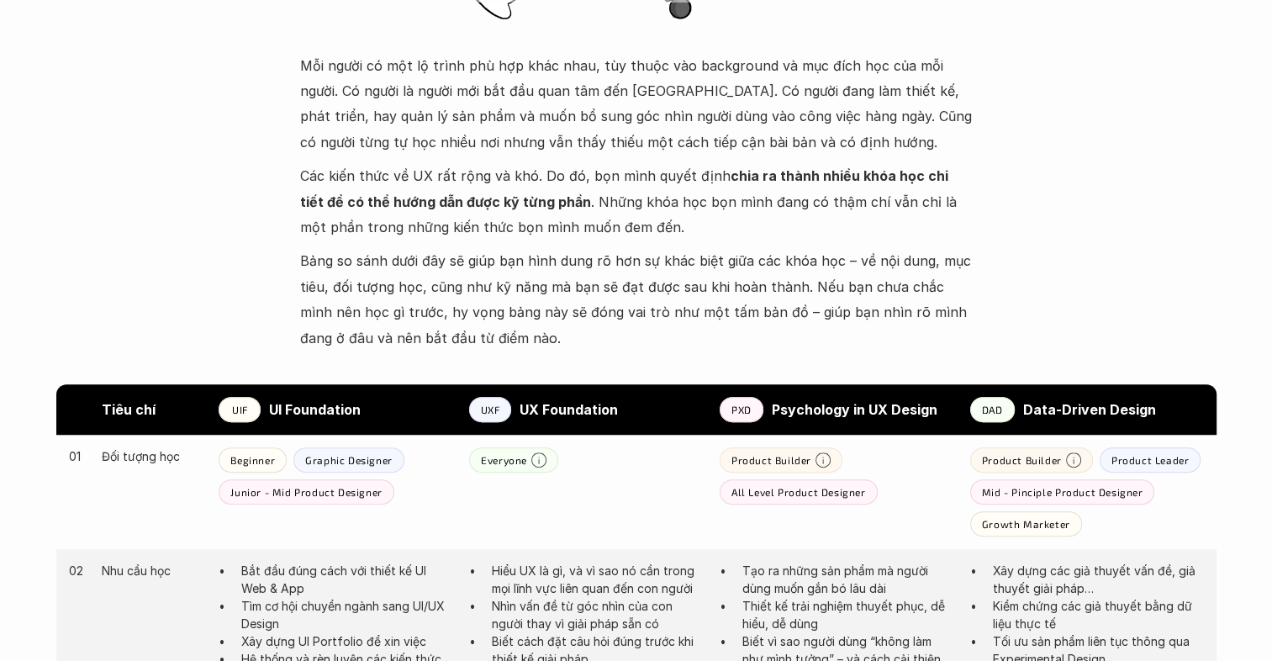 The image size is (1272, 661). What do you see at coordinates (636, 201) in the screenshot?
I see `p: Các kiến thức về UX rất rộng và khó. Do đó, bọn mình quyết định . Những khóa học bọn mình đang có...` at bounding box center [636, 201].